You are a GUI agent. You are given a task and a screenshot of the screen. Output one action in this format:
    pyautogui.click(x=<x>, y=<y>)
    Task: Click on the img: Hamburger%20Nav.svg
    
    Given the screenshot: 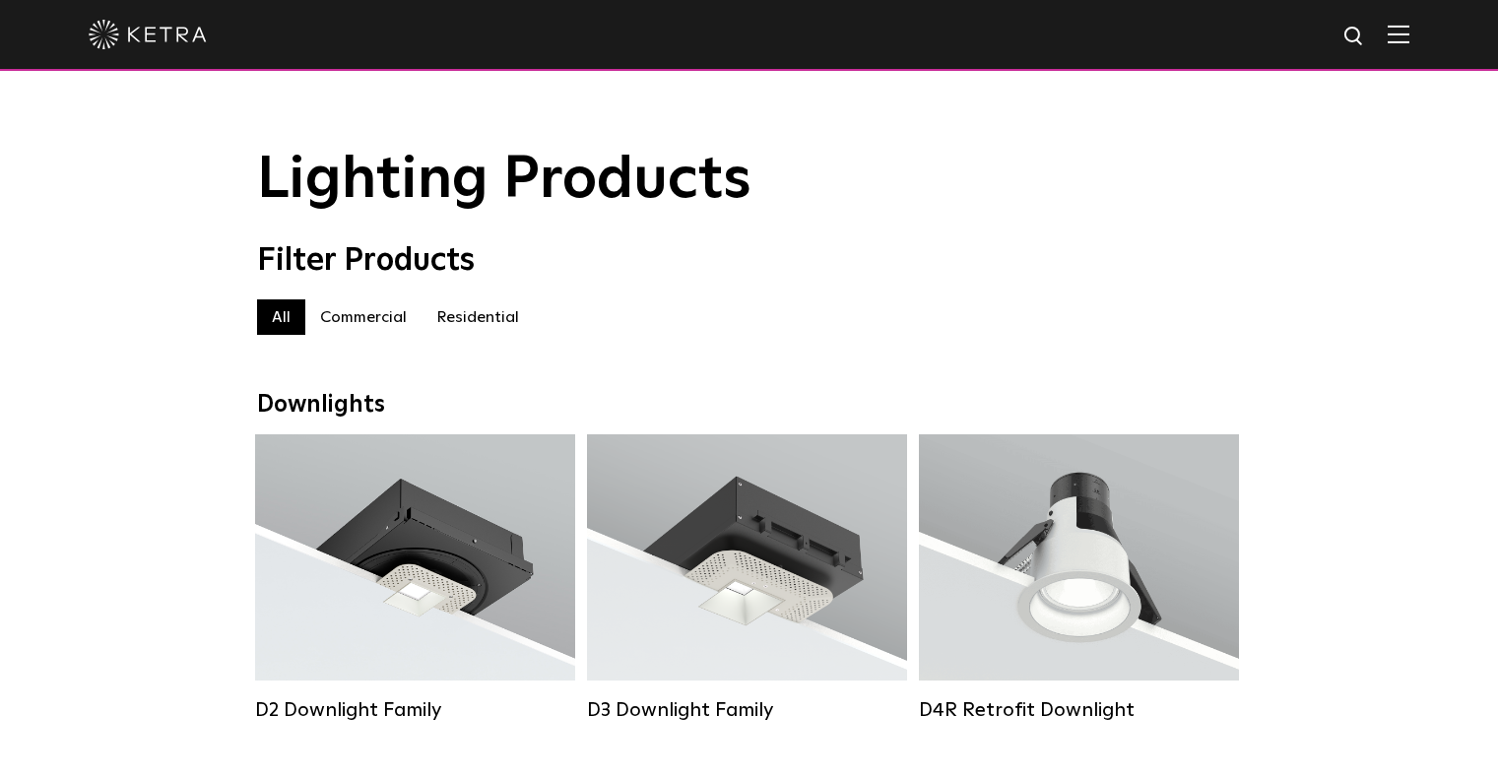 What is the action you would take?
    pyautogui.click(x=1399, y=33)
    